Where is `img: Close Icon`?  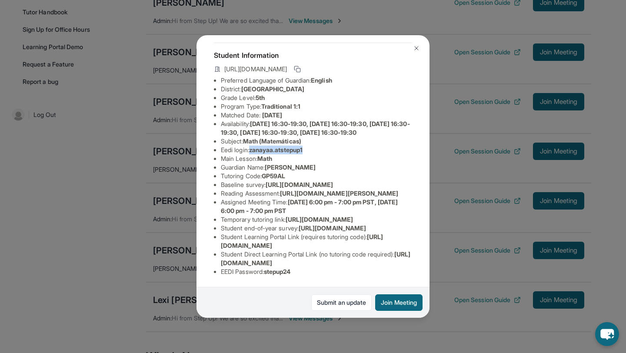
img: Close Icon is located at coordinates (416, 48).